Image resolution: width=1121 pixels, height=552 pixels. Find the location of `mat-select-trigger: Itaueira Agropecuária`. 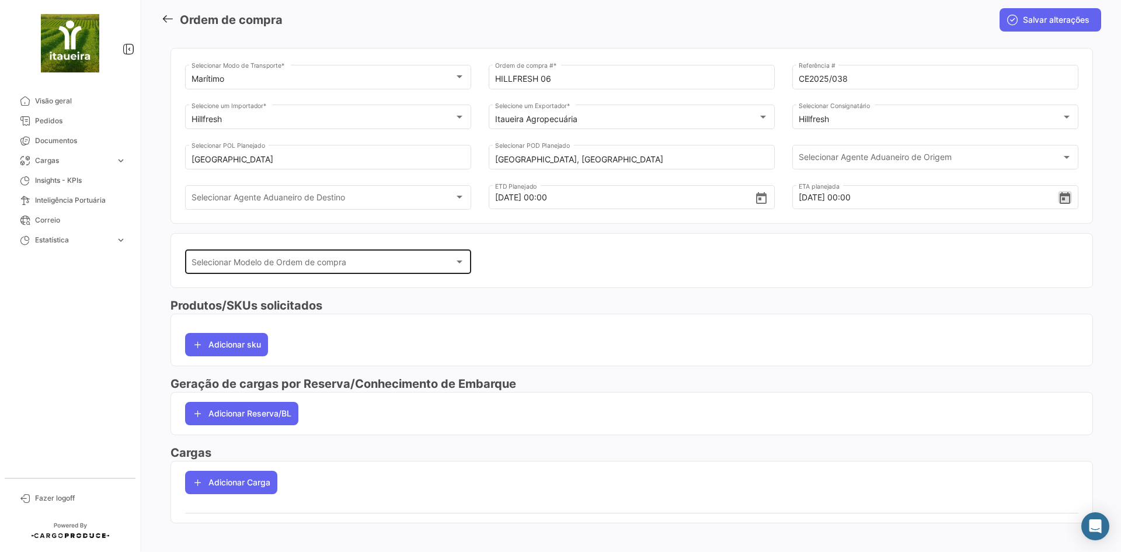

mat-select-trigger: Itaueira Agropecuária is located at coordinates (536, 118).